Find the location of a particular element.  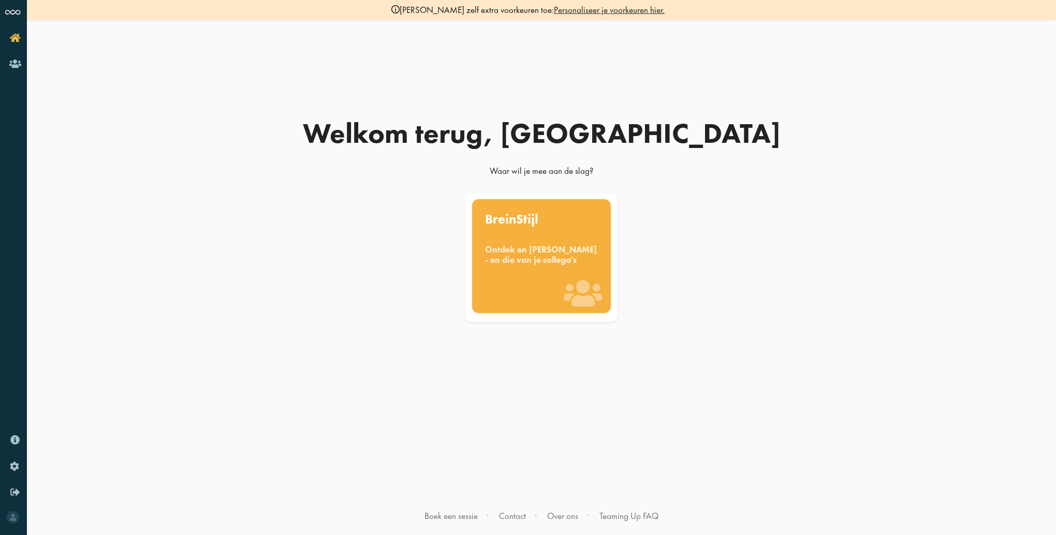

a: Personaliseer je voorkeuren hier. is located at coordinates (609, 10).